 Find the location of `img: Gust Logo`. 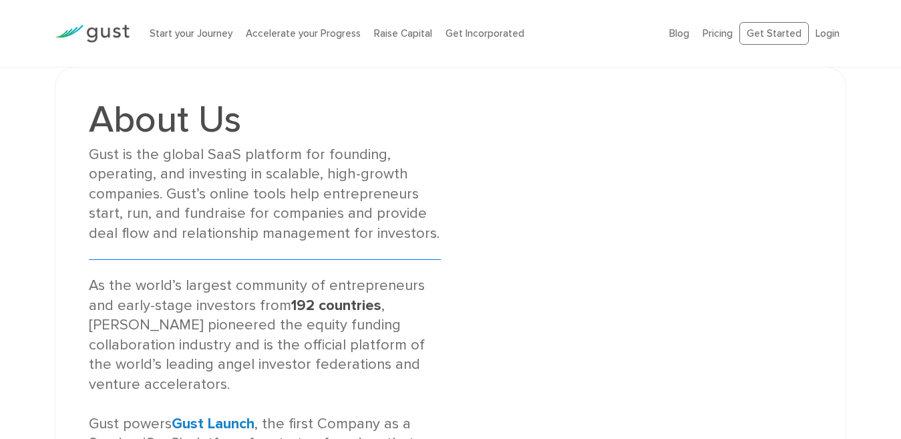

img: Gust Logo is located at coordinates (92, 33).